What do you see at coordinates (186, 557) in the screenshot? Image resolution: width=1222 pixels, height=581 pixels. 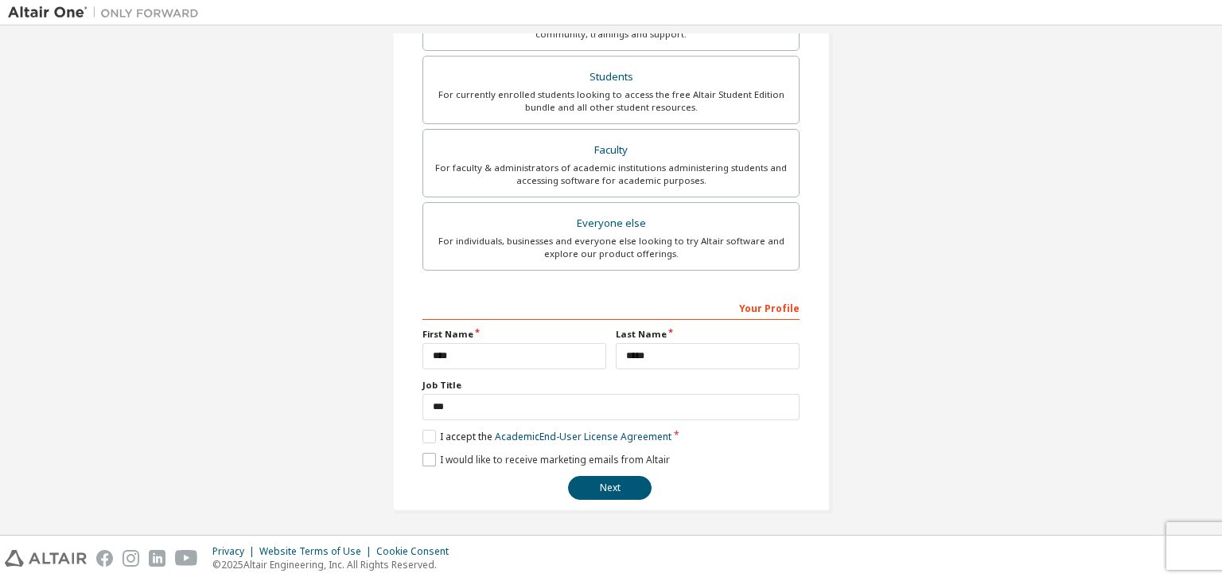 I see `img: youtube.svg` at bounding box center [186, 557].